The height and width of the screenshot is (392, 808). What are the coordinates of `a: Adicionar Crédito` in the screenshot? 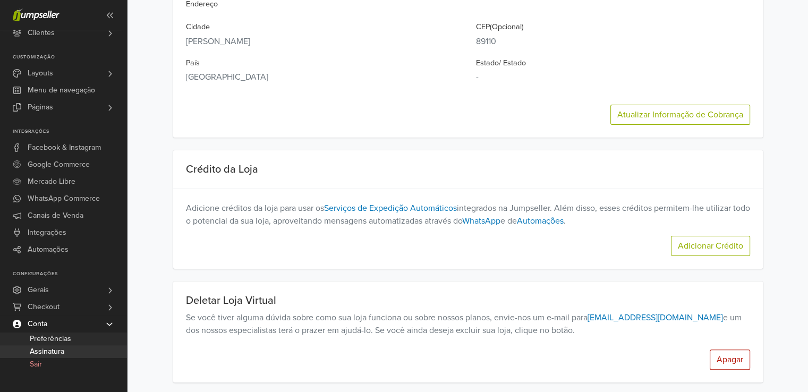 It's located at (710, 246).